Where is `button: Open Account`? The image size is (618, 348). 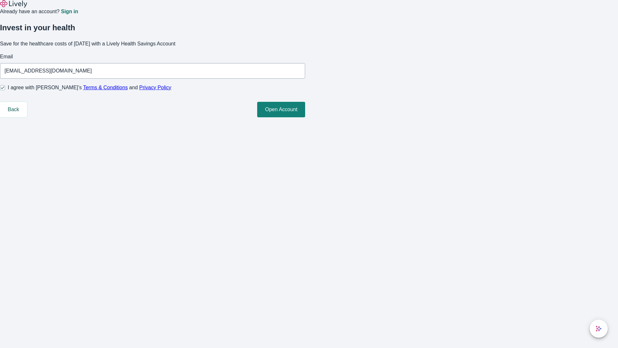 button: Open Account is located at coordinates (281, 109).